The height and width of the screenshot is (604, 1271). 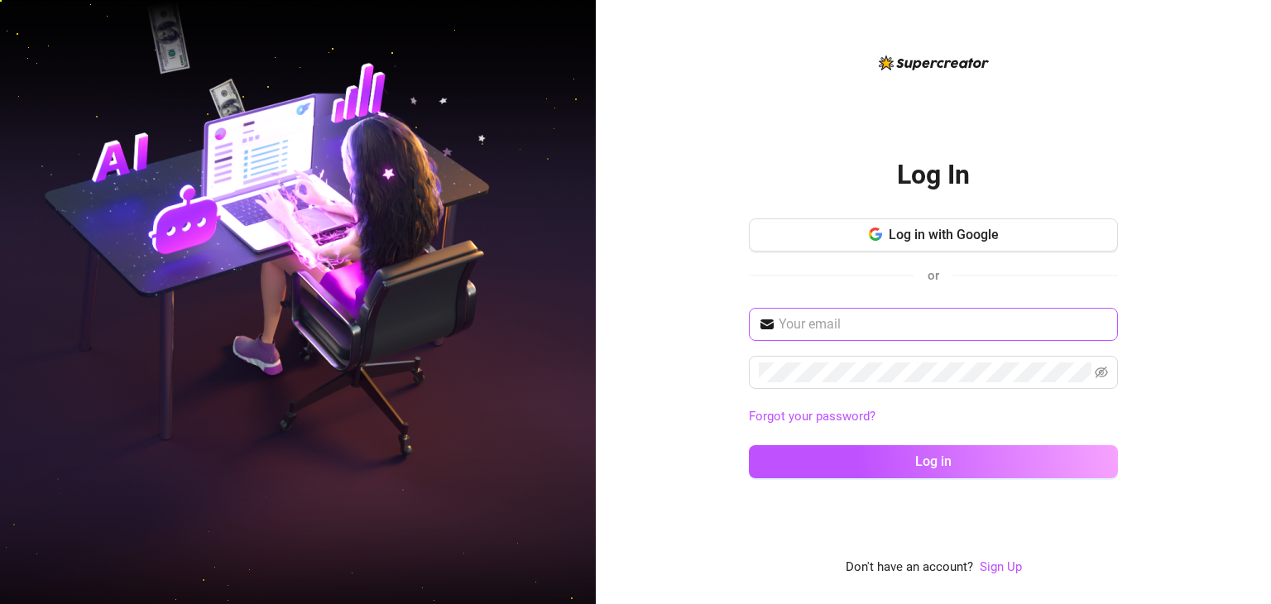 What do you see at coordinates (943, 324) in the screenshot?
I see `input: Your email` at bounding box center [943, 324].